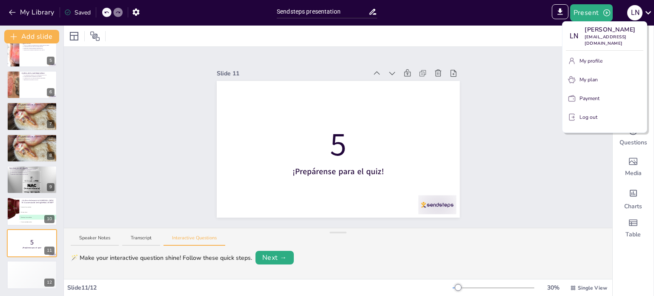  I want to click on button: My profile, so click(605, 61).